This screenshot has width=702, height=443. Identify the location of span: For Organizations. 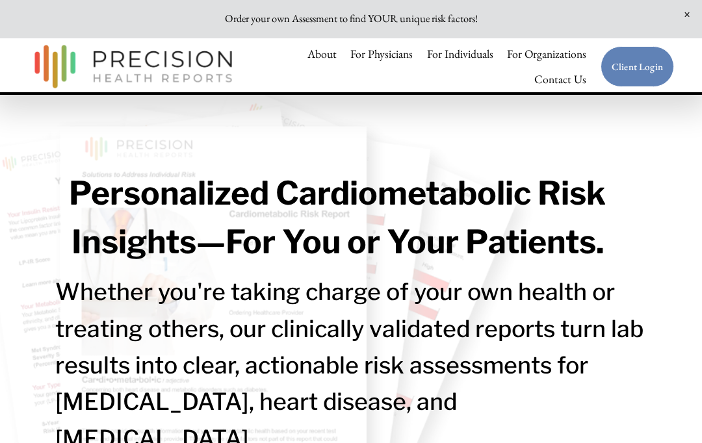
(546, 53).